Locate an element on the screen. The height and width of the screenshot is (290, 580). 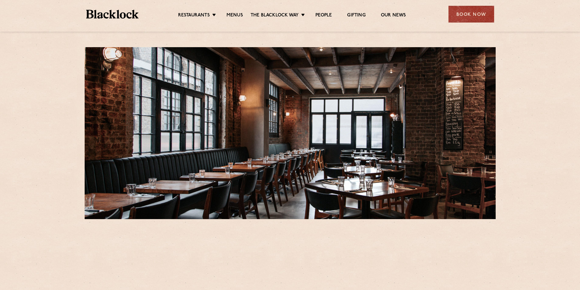
a: Restaurants is located at coordinates (194, 16).